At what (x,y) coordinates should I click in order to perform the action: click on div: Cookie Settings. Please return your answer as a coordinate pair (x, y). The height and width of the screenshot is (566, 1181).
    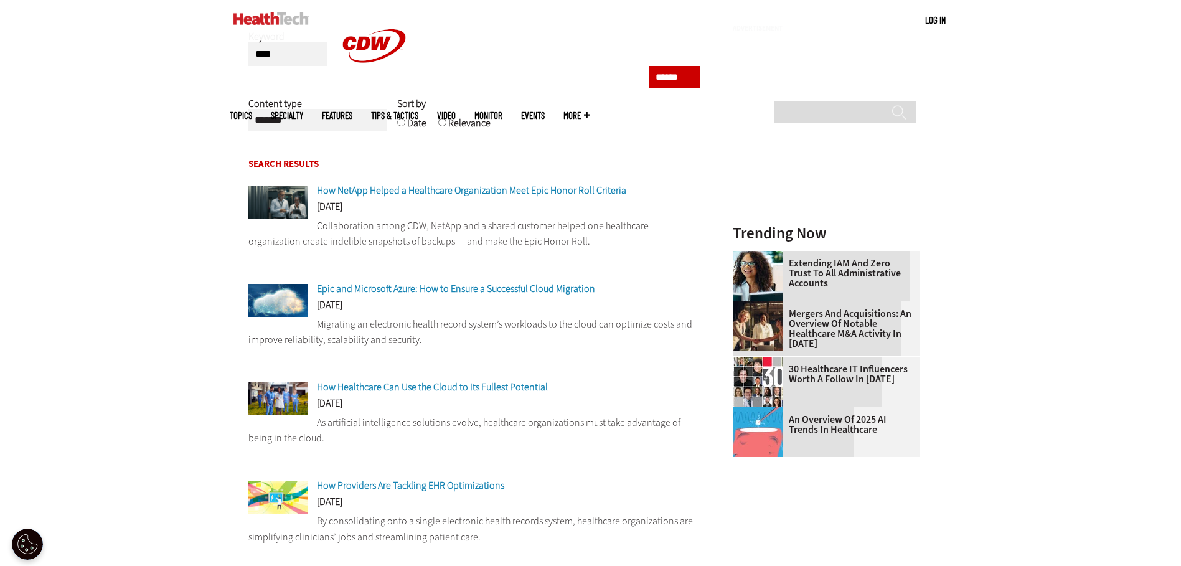
    Looking at the image, I should click on (27, 544).